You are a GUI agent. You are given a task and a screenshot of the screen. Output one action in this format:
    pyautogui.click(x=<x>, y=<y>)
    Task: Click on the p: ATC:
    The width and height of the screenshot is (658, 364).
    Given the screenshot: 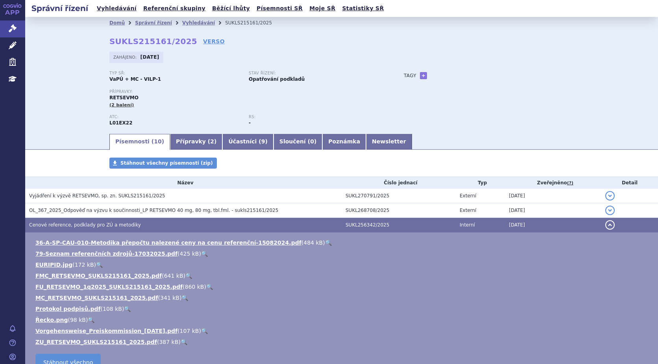 What is the action you would take?
    pyautogui.click(x=175, y=117)
    